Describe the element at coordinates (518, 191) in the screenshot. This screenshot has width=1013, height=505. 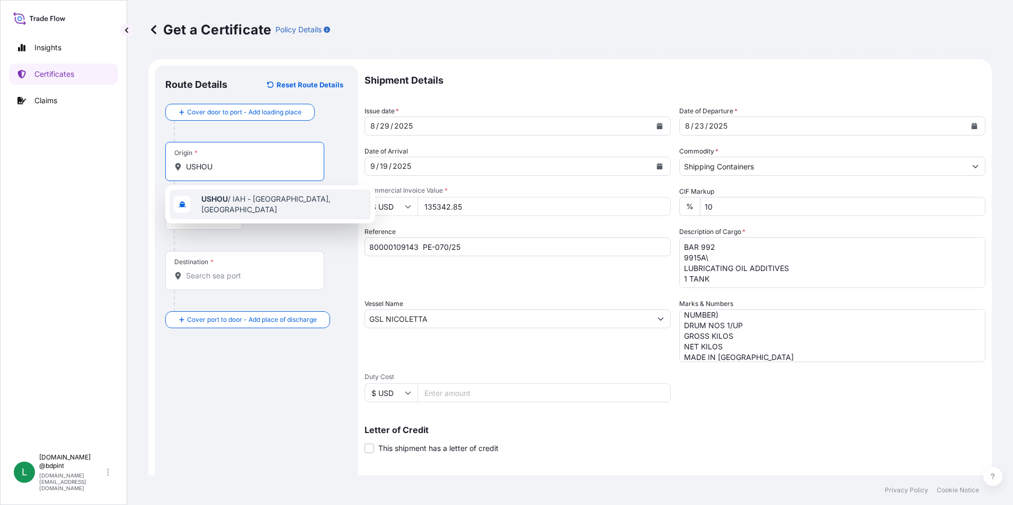
I see `span: Commercial Invoice Value` at that location.